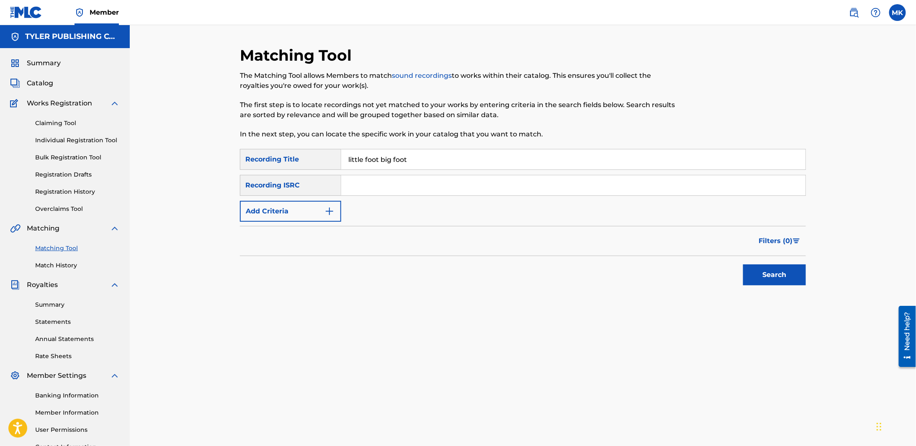 The image size is (916, 446). I want to click on a: Rate Sheets, so click(77, 356).